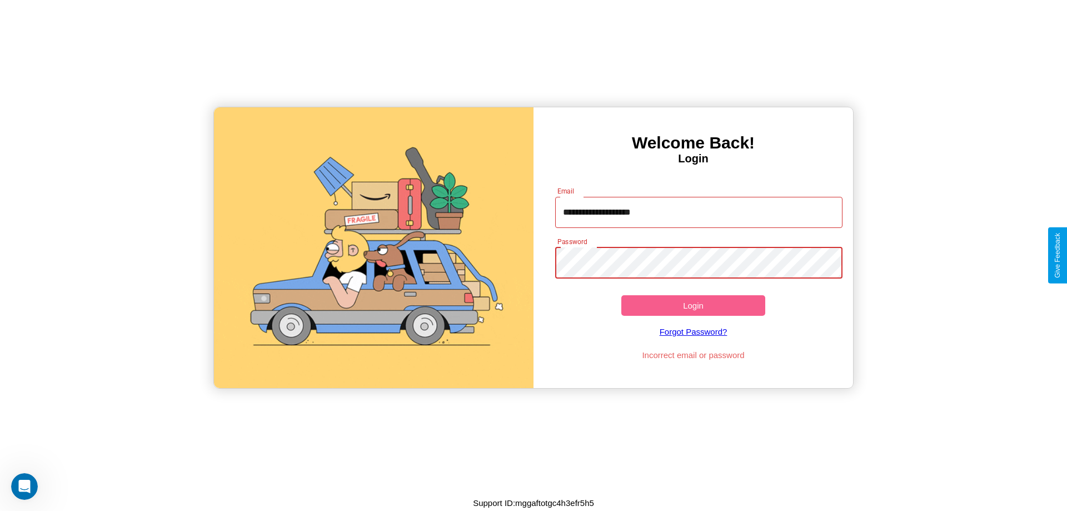  I want to click on h4: Login, so click(693, 158).